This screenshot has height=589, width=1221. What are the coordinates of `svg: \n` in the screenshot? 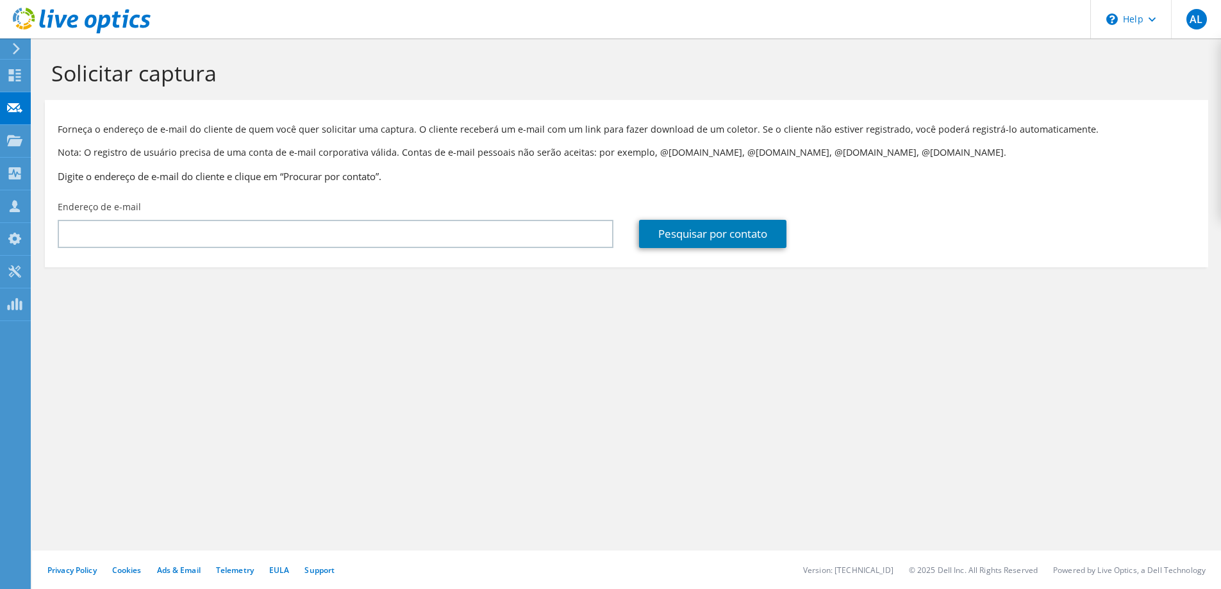 It's located at (1112, 19).